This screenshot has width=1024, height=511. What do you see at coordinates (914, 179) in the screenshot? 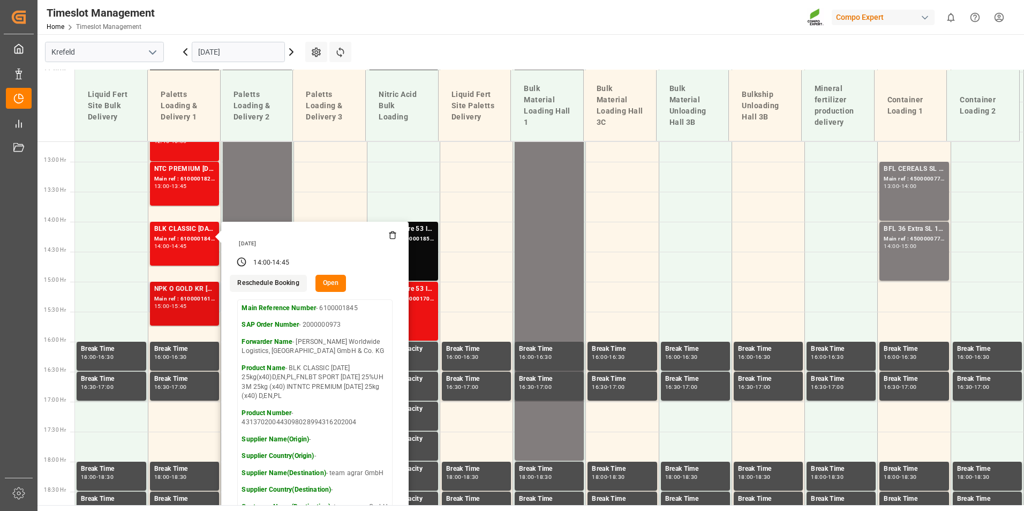
I see `div: Main ref : 4500000774, 2000000604` at bounding box center [914, 179].